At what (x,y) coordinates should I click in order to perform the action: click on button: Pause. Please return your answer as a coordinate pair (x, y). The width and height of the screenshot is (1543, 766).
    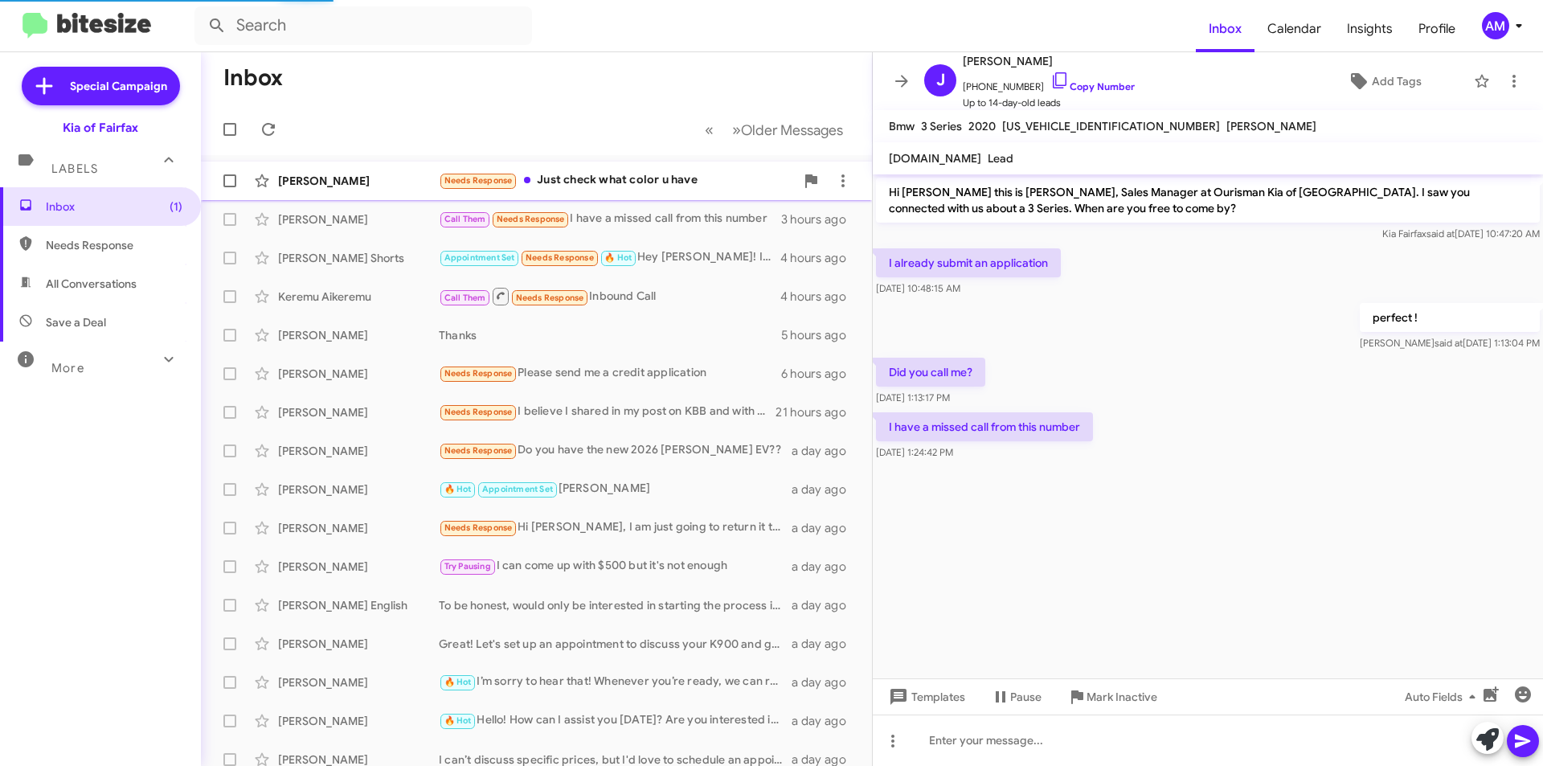
    Looking at the image, I should click on (1016, 697).